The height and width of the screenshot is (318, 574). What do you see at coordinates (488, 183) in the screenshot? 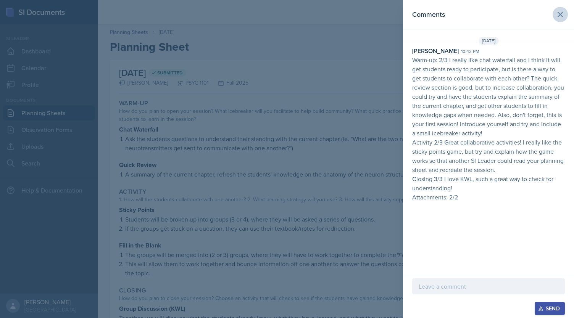
I see `p: Closing 3/3 I love KWL, such a great way to check for understanding!` at bounding box center [488, 183].